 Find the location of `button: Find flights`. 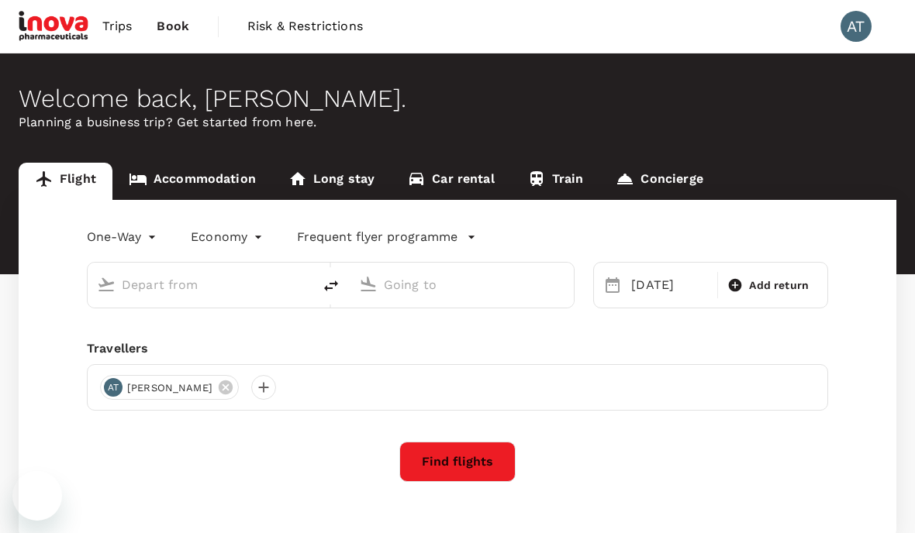

button: Find flights is located at coordinates (457, 462).